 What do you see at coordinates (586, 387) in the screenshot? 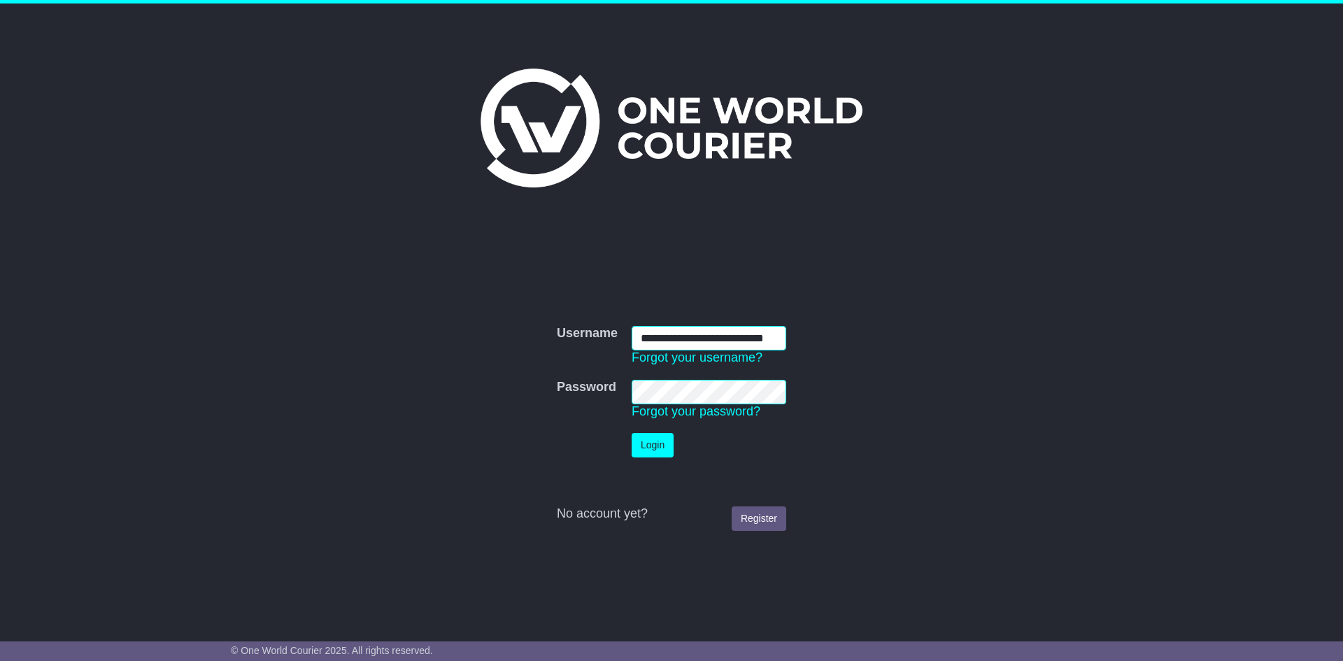
I see `label: Password` at bounding box center [586, 387].